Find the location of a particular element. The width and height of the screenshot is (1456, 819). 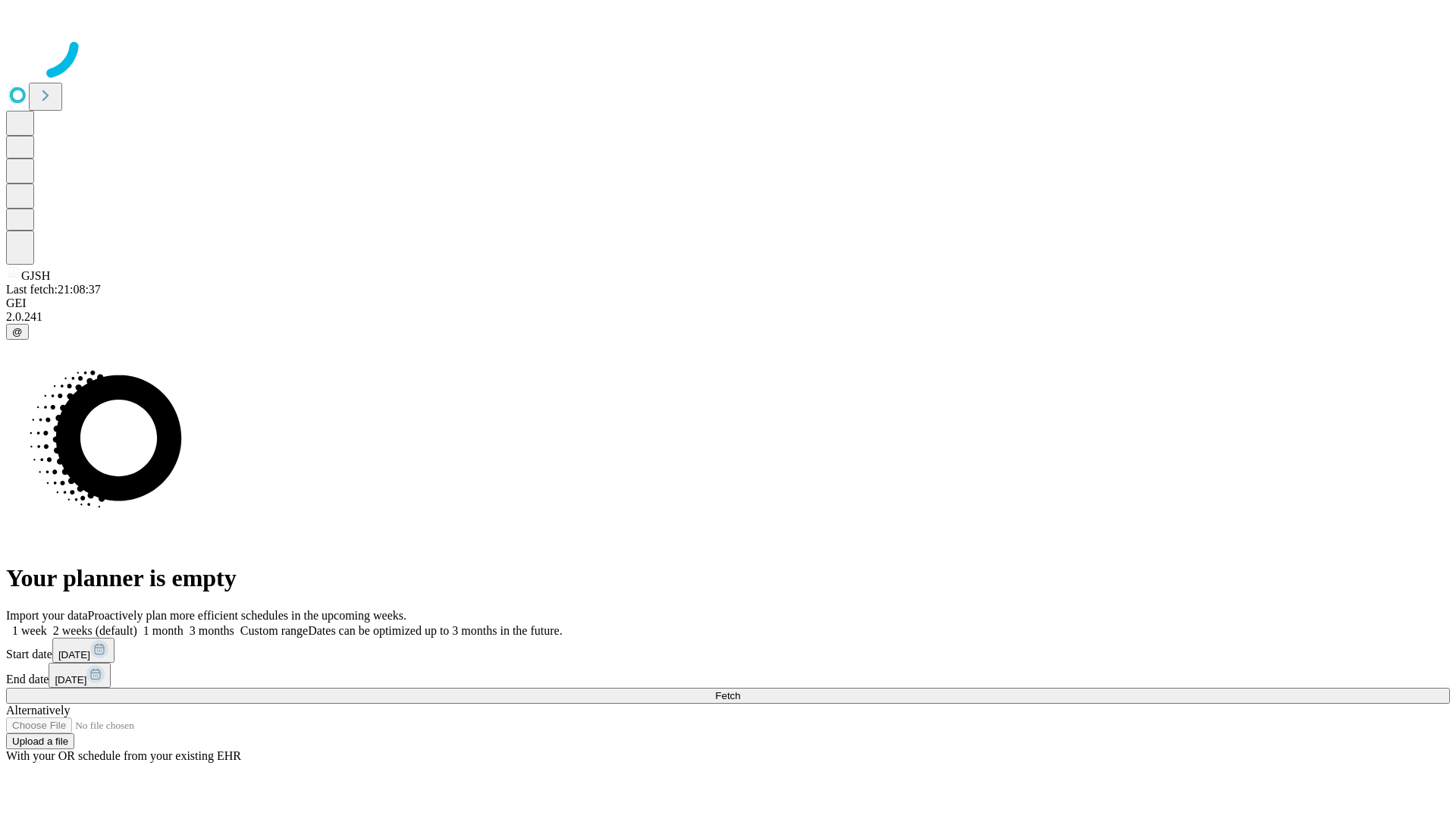

span: 2 weeks (default) is located at coordinates (95, 630).